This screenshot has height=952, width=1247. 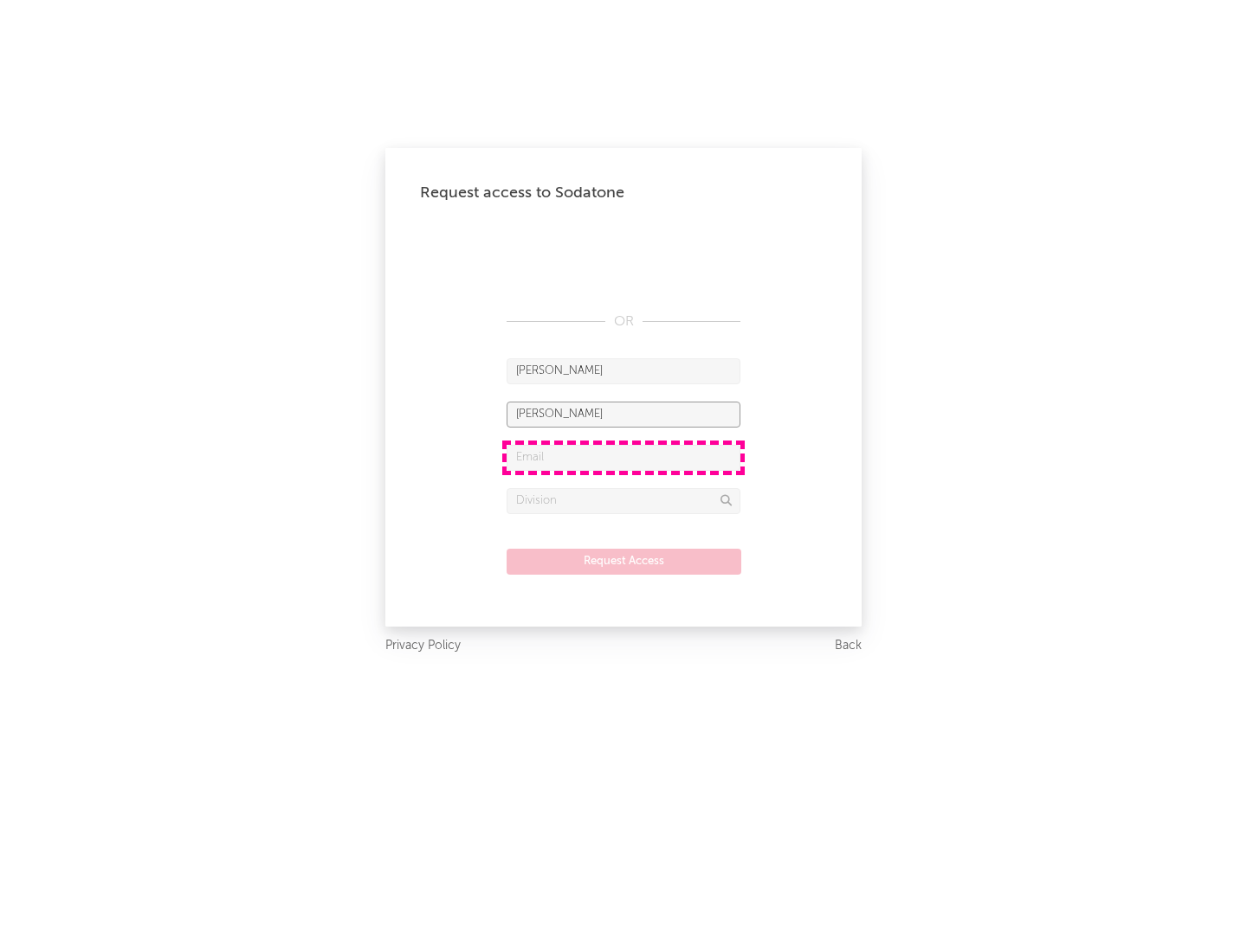 I want to click on button: Request Access, so click(x=623, y=562).